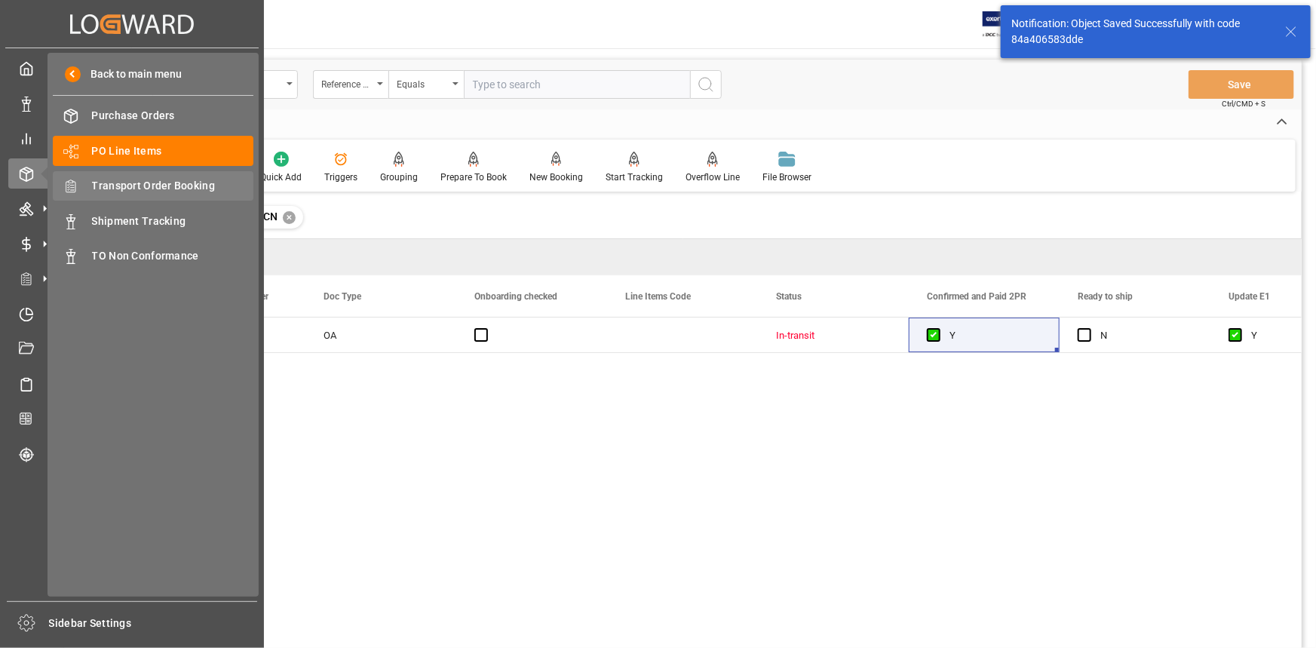 Image resolution: width=1316 pixels, height=648 pixels. Describe the element at coordinates (132, 138) in the screenshot. I see `a: My Reports` at that location.